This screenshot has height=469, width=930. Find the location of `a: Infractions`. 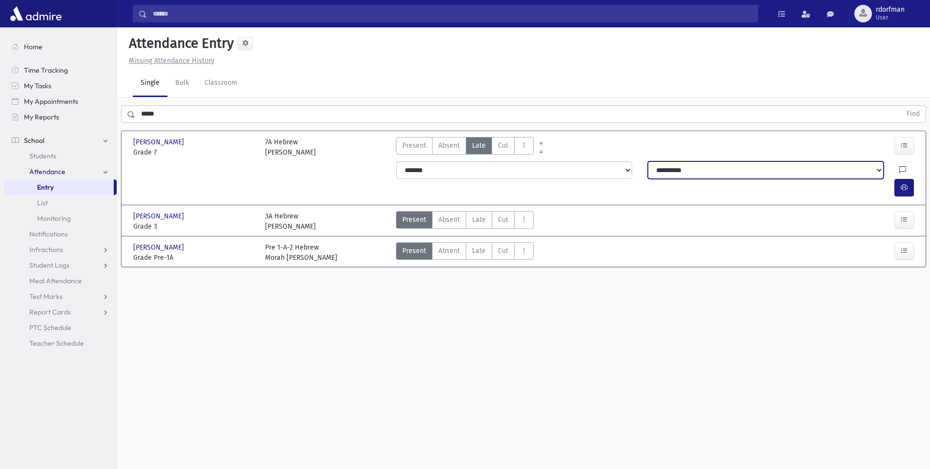

a: Infractions is located at coordinates (60, 250).